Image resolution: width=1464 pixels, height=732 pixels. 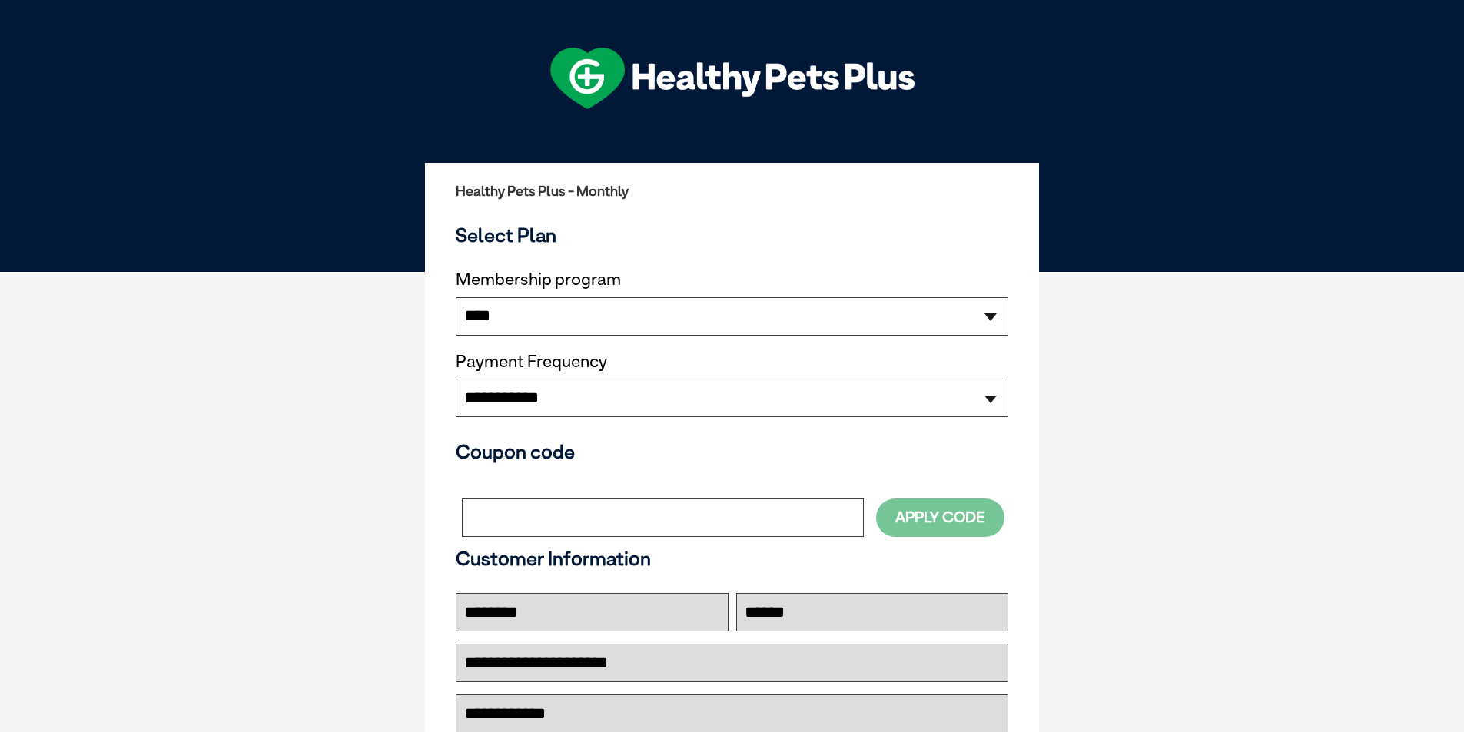 What do you see at coordinates (940, 517) in the screenshot?
I see `button: Apply Code` at bounding box center [940, 517].